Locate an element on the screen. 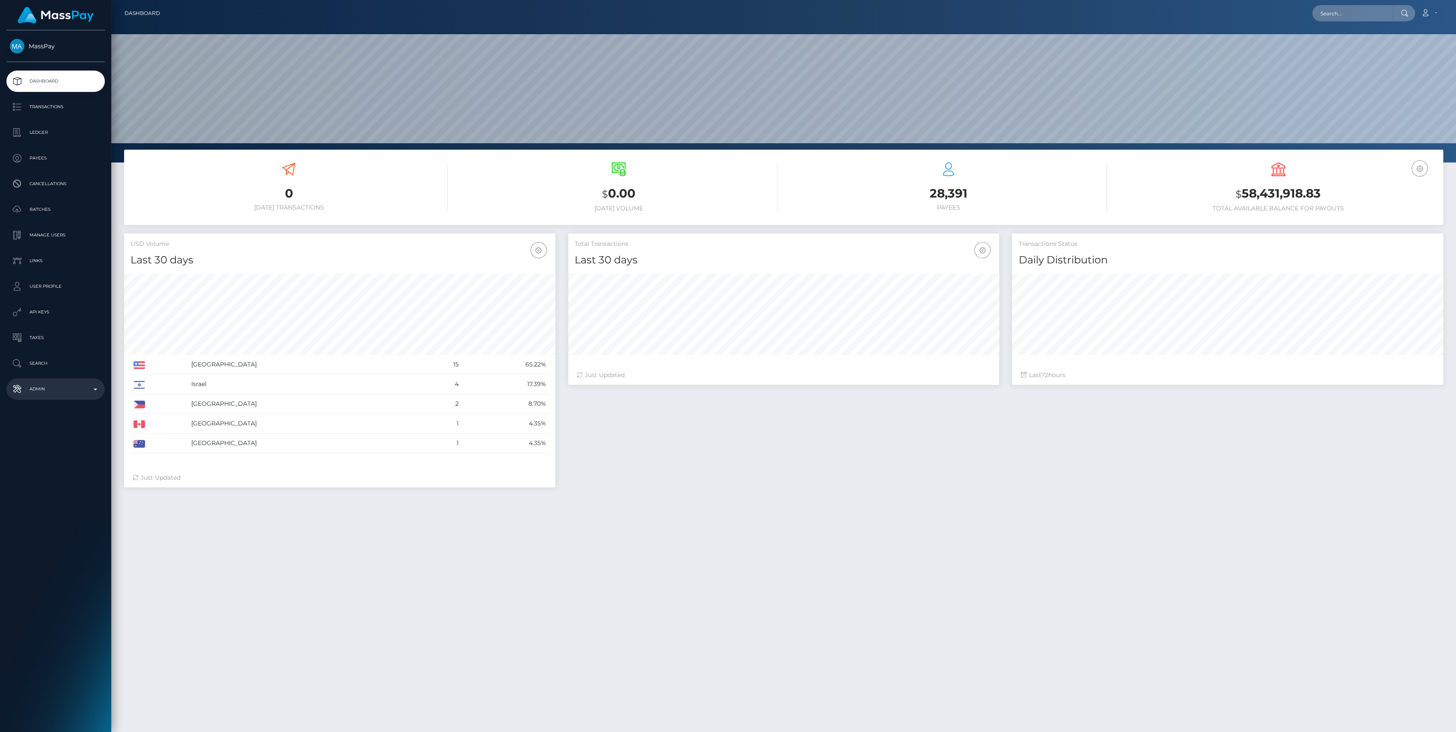 The image size is (1456, 732). img: IL.png is located at coordinates (139, 385).